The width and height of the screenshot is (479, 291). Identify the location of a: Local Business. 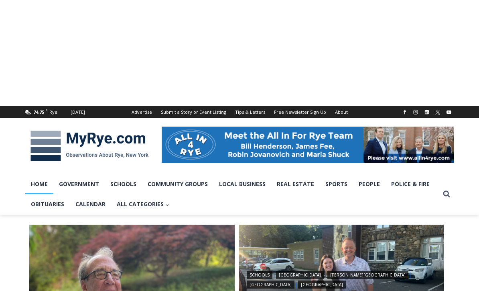
(243, 184).